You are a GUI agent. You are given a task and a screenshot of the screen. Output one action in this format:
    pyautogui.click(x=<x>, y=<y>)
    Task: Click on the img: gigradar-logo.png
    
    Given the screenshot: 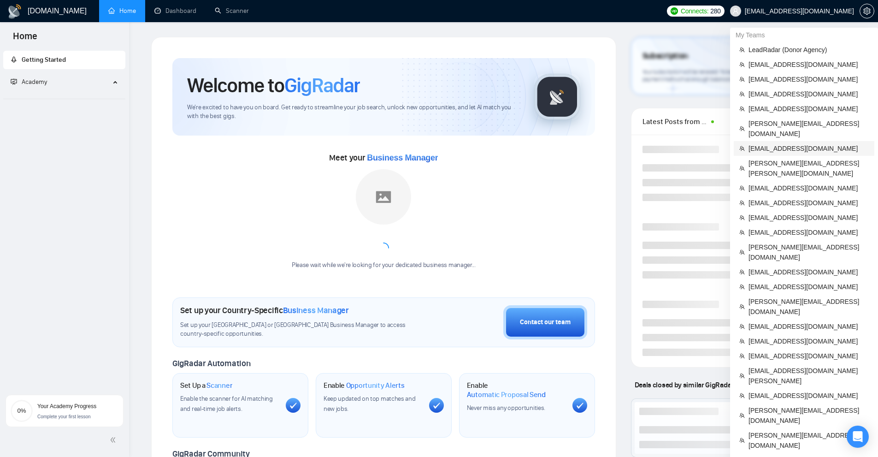 What is the action you would take?
    pyautogui.click(x=557, y=97)
    